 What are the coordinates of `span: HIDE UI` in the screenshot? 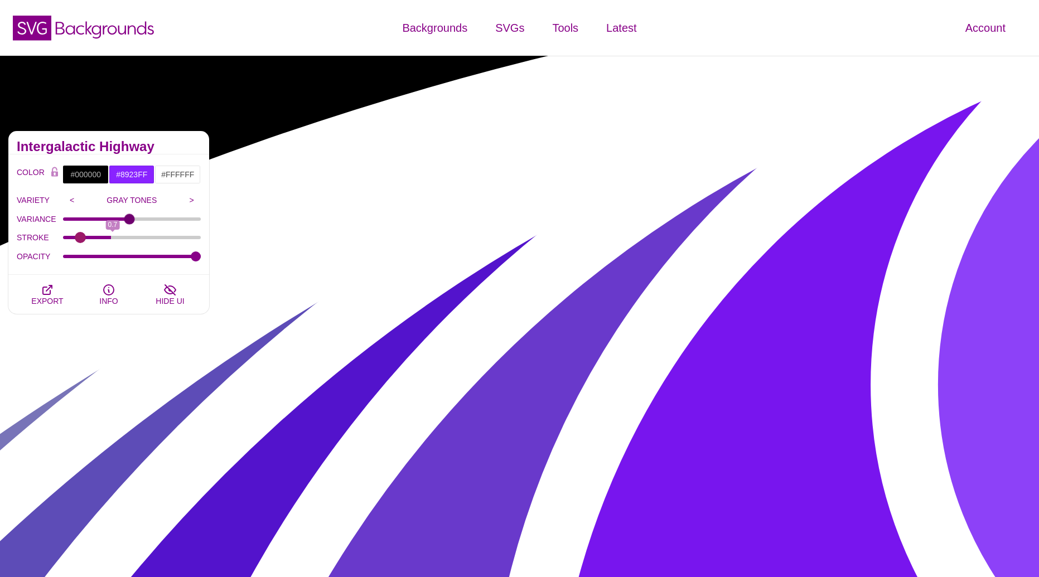 It's located at (170, 301).